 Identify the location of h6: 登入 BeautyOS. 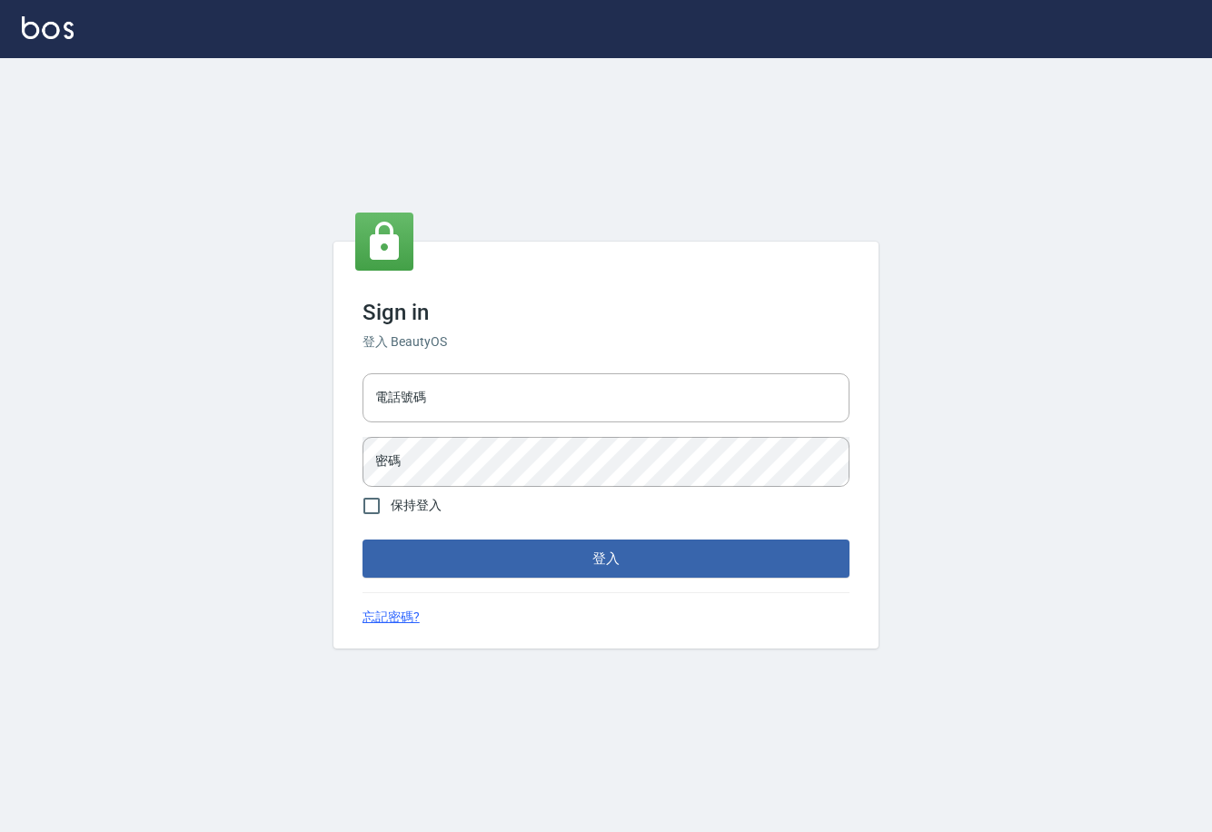
(606, 342).